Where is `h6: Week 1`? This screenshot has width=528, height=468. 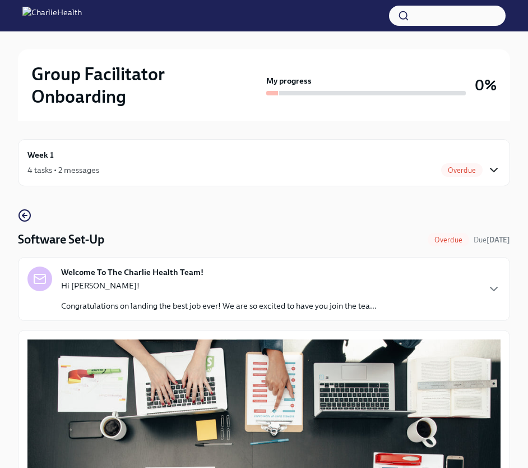 h6: Week 1 is located at coordinates (40, 155).